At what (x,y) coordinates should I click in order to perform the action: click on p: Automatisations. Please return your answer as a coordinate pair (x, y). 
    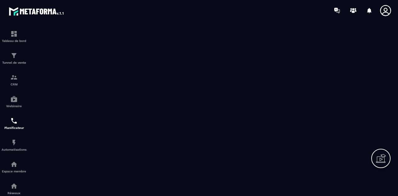
    Looking at the image, I should click on (14, 150).